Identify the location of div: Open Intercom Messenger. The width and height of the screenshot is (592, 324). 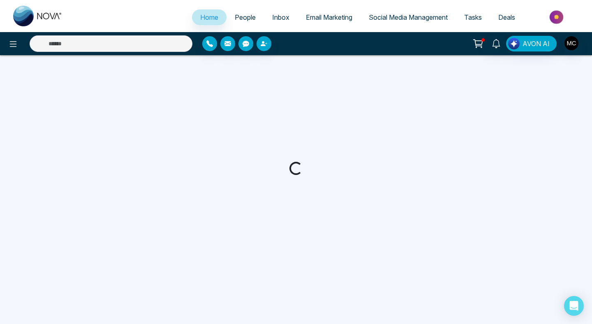
(574, 306).